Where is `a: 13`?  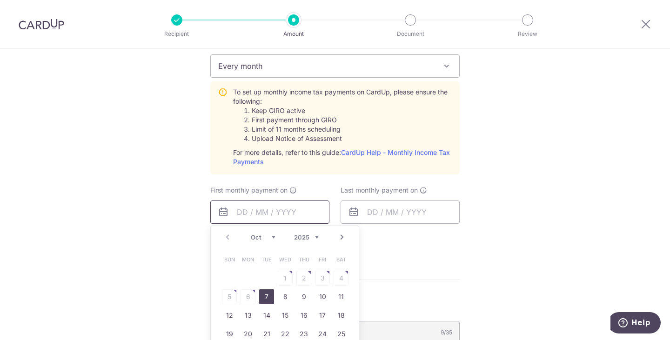
a: 13 is located at coordinates (248, 315).